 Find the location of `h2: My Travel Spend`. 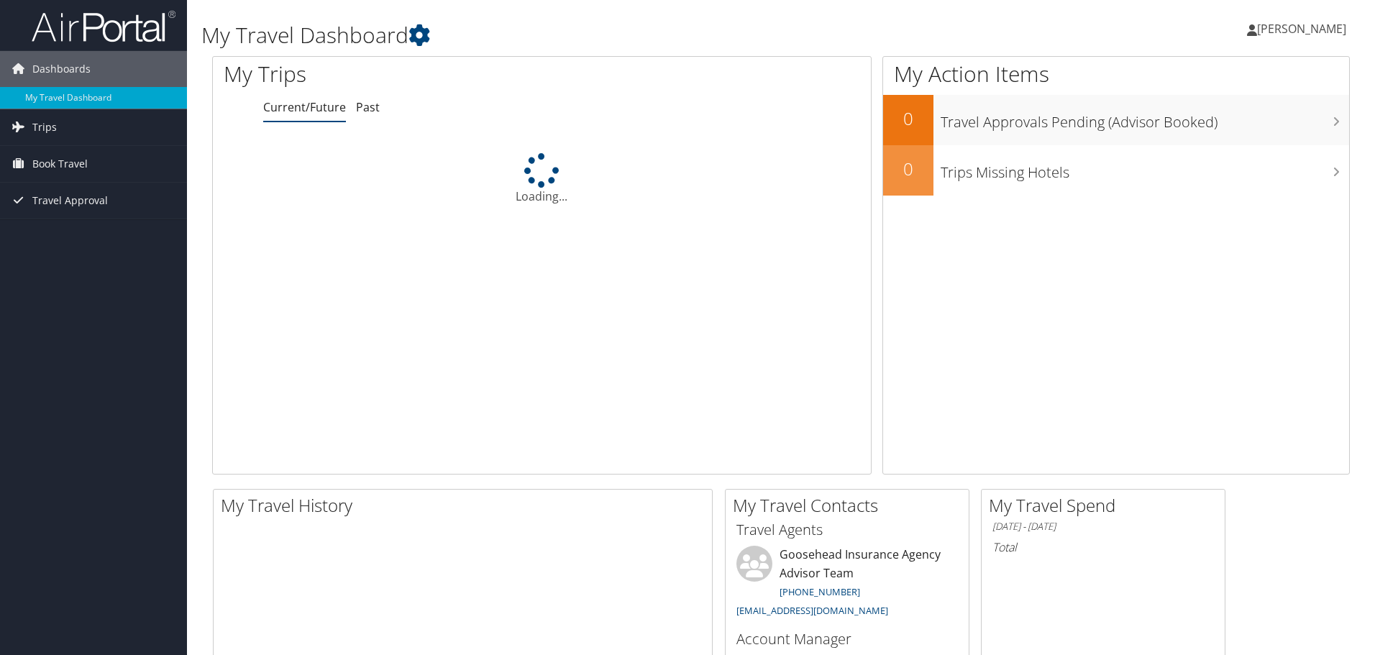

h2: My Travel Spend is located at coordinates (1107, 505).